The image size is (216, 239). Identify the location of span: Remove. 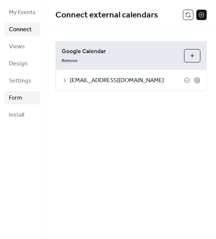
(69, 61).